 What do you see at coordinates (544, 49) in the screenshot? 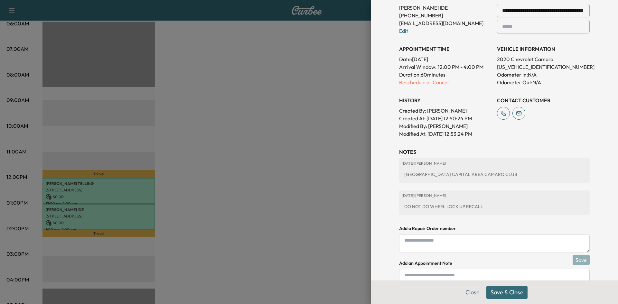
I see `h3: VEHICLE INFORMATION` at bounding box center [544, 49].